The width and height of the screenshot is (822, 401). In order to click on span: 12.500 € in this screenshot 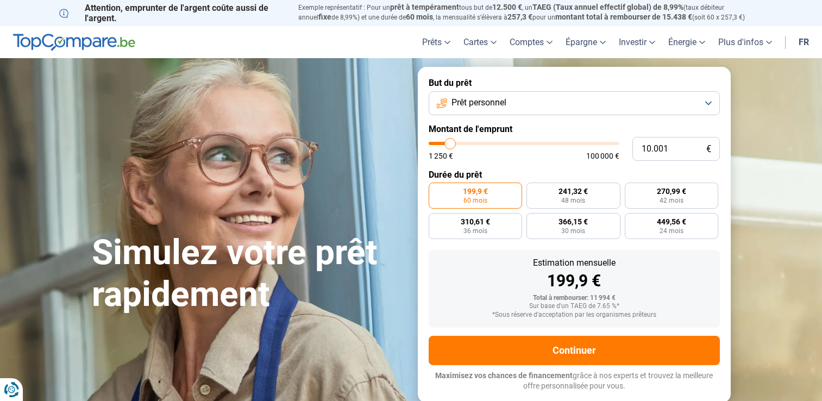, I will do `click(507, 7)`.